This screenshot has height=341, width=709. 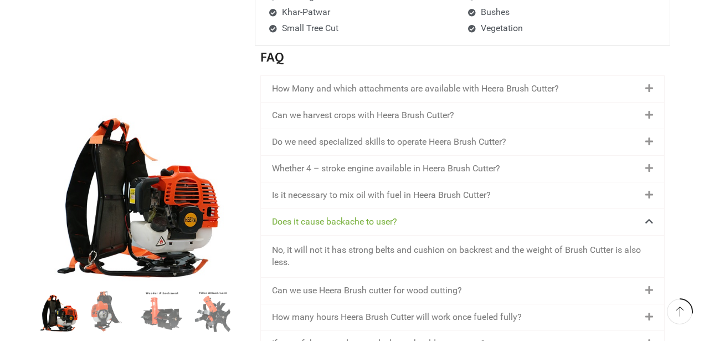 I want to click on a: Whether 4 – stroke engine available in Heera Brush Cutter?, so click(x=386, y=168).